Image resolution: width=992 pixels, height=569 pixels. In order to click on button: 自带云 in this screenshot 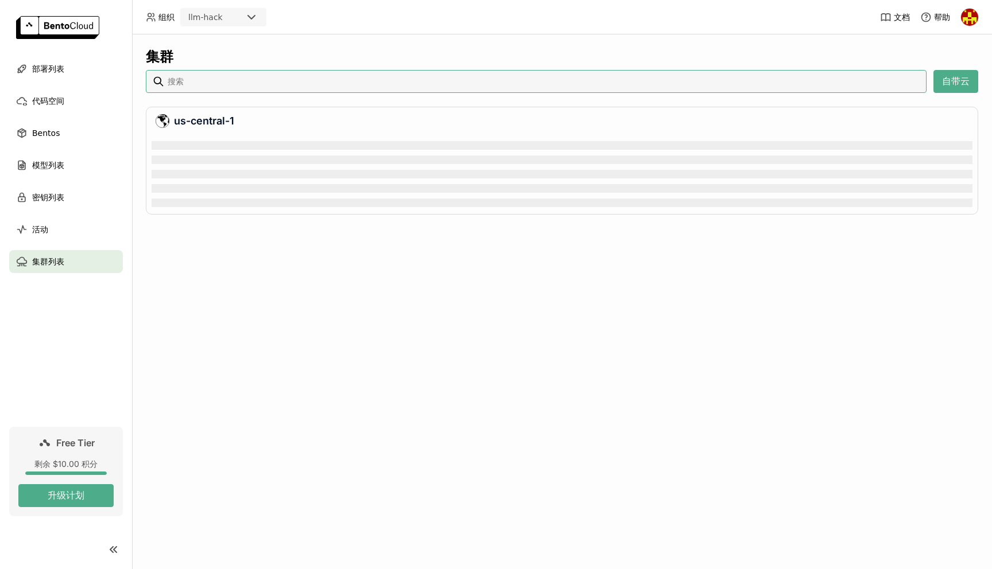, I will do `click(956, 81)`.